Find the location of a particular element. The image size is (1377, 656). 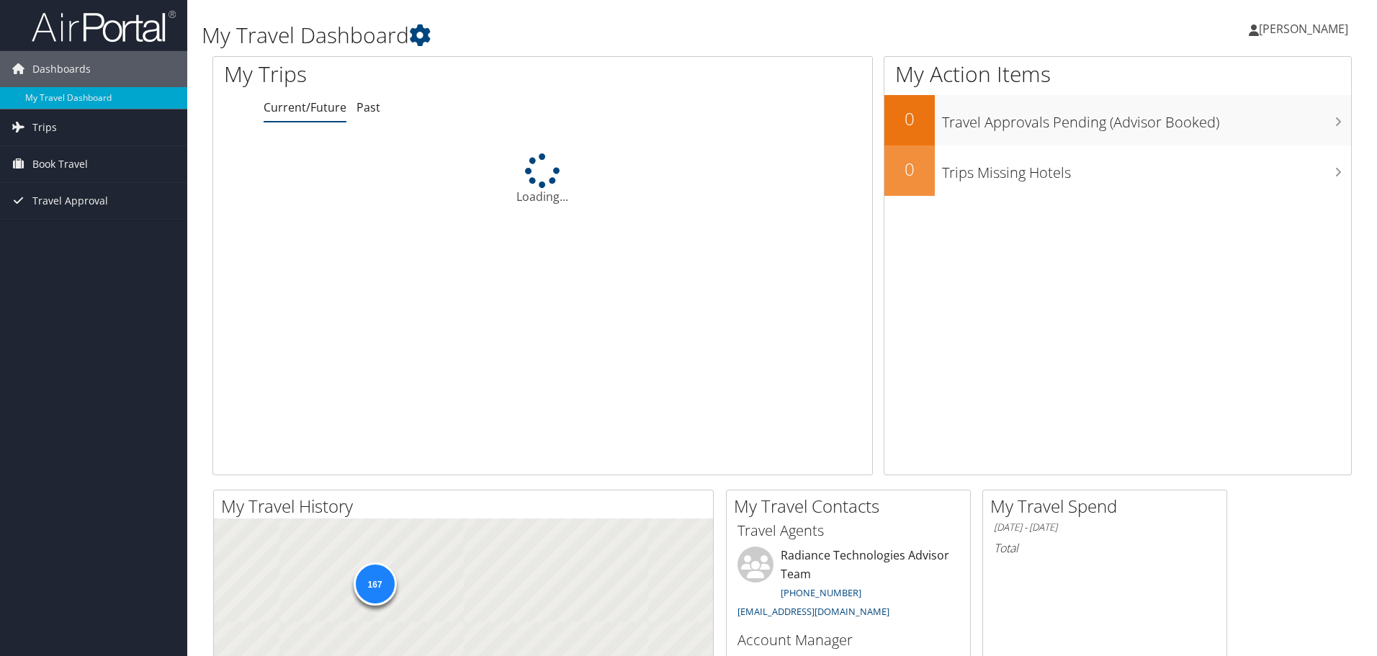

h3: Account Manager is located at coordinates (848, 640).